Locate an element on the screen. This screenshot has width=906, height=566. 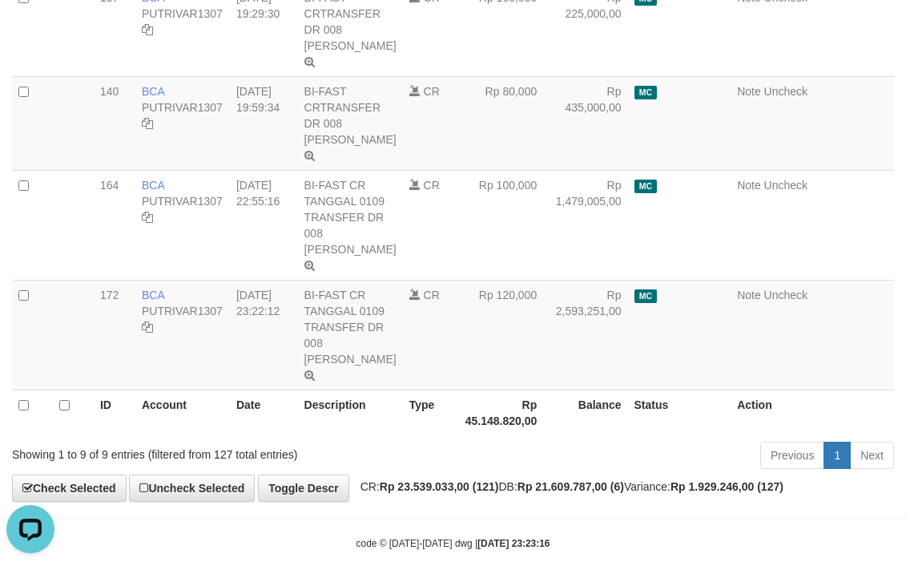
a: Uncheck Selected is located at coordinates (192, 488).